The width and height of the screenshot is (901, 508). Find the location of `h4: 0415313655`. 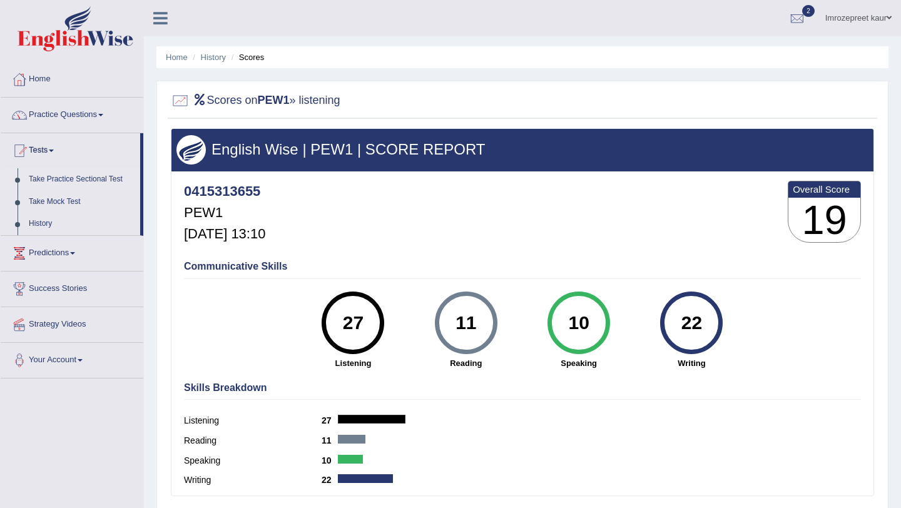

h4: 0415313655 is located at coordinates (225, 191).